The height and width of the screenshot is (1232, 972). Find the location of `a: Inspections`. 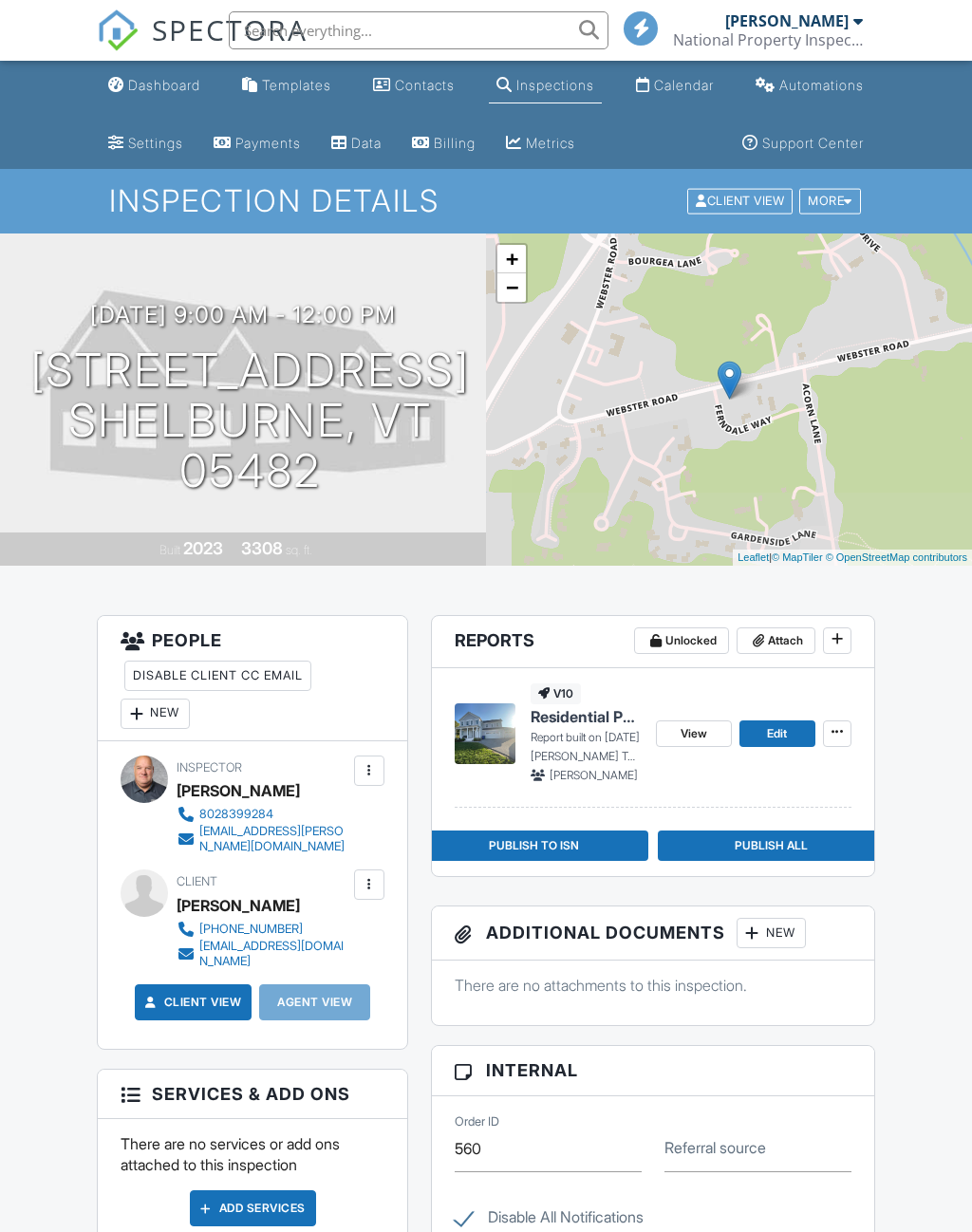

a: Inspections is located at coordinates (544, 86).